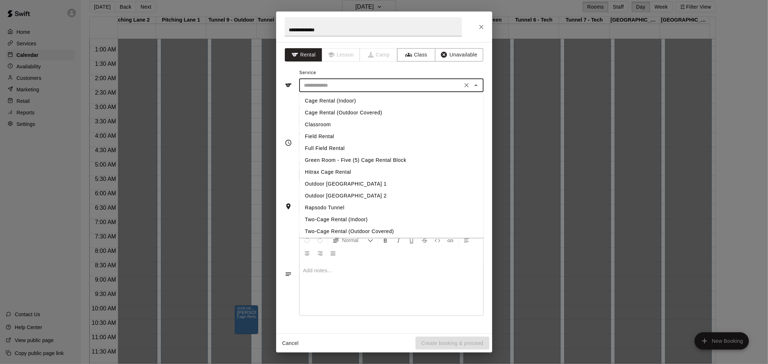 The image size is (768, 364). Describe the element at coordinates (450, 241) in the screenshot. I see `button: Insert Link` at that location.